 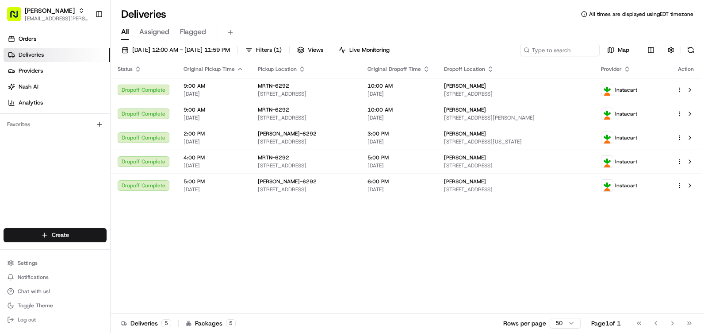 I want to click on span: Chat with us!, so click(x=34, y=291).